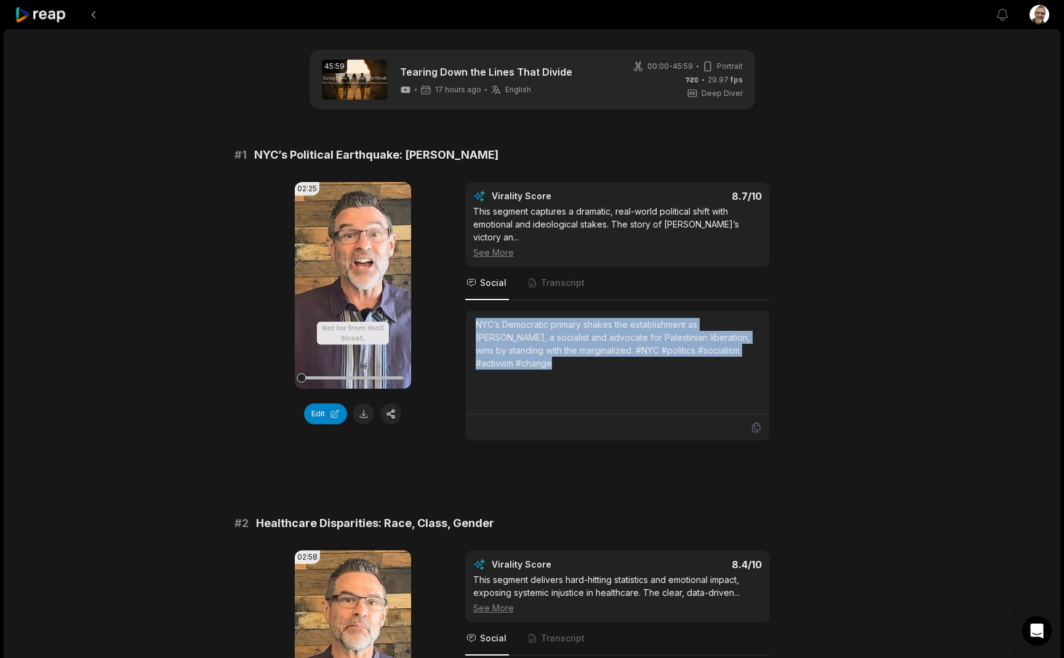  What do you see at coordinates (353, 286) in the screenshot?
I see `video: Your browser does not support mp4 format.` at bounding box center [353, 286].